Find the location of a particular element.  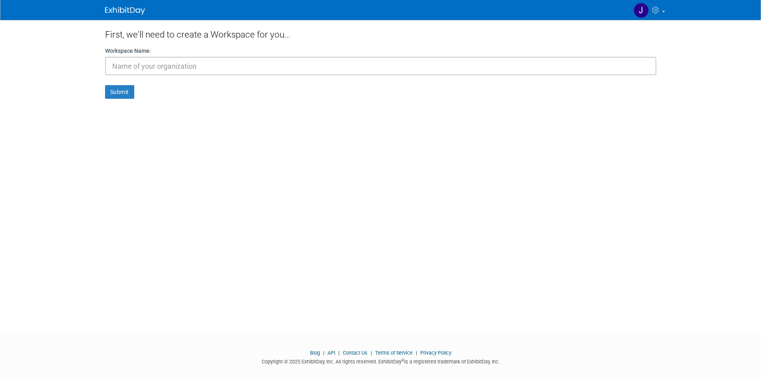

a: Privacy Policy is located at coordinates (436, 352).